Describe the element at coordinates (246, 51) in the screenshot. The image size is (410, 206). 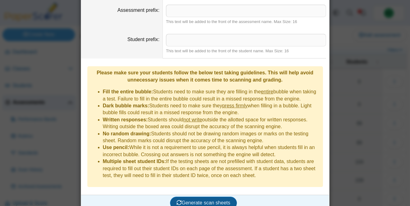
I see `div: This text will be added to the front of the student name. Max Size: 16` at that location.